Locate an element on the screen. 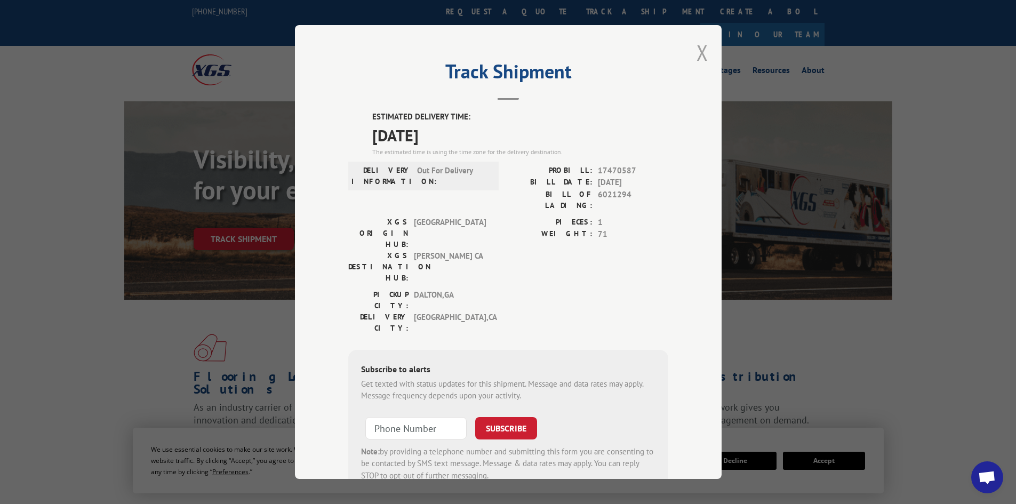  span: Out For Delivery is located at coordinates (453, 176).